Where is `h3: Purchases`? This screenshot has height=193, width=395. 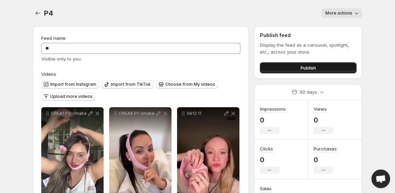 h3: Purchases is located at coordinates (325, 149).